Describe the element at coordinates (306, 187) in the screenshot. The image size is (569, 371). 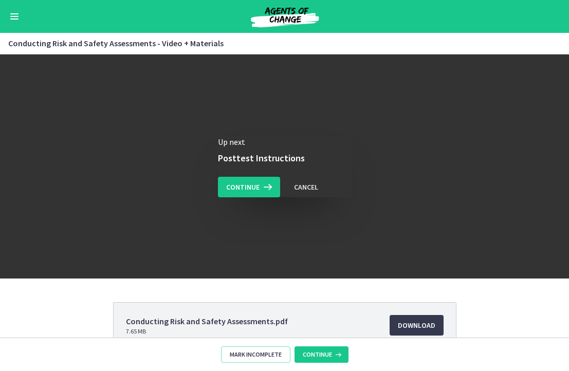
I see `button: Cancel` at that location.